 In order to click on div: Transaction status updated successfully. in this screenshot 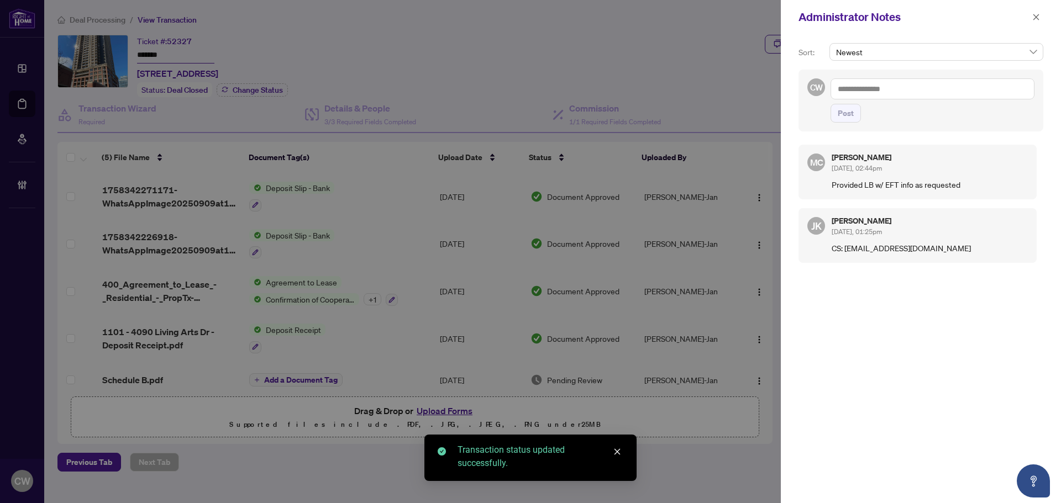, I will do `click(540, 457)`.